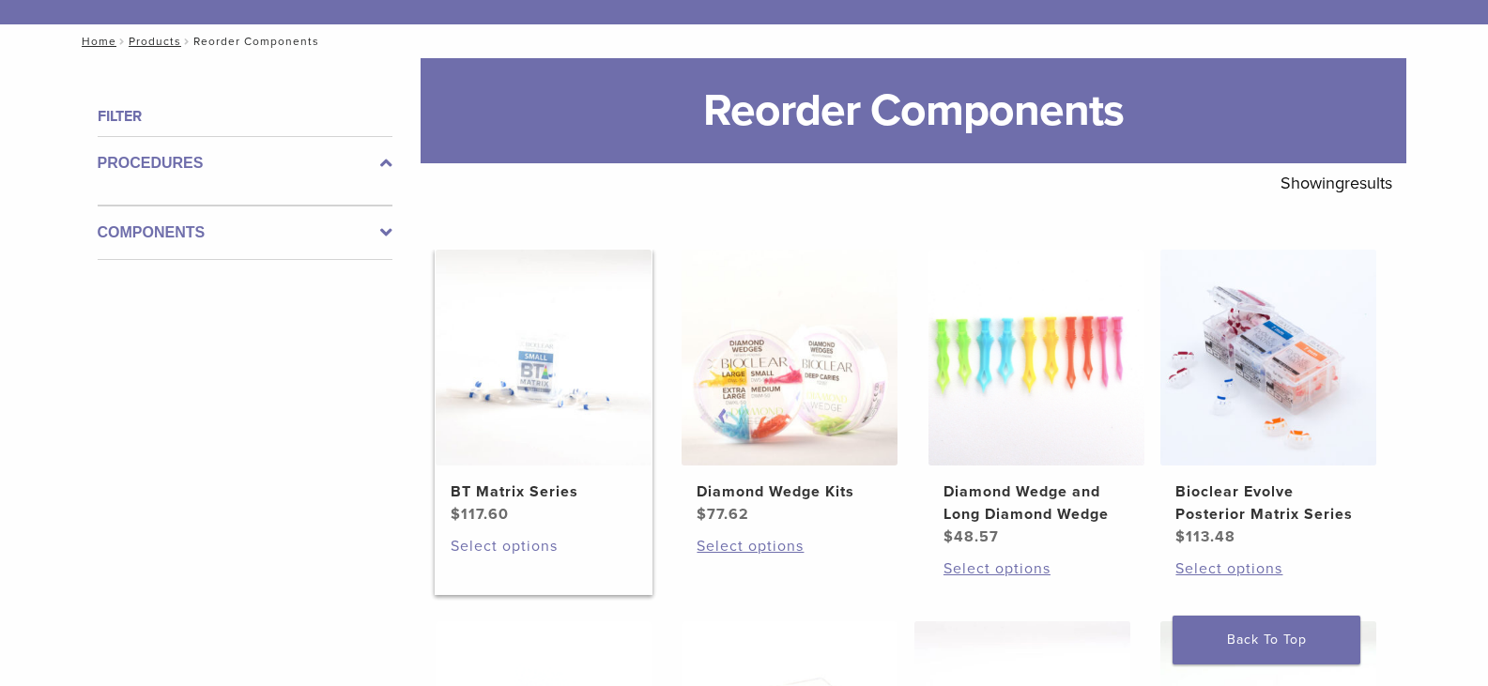  Describe the element at coordinates (245, 116) in the screenshot. I see `h4: Filter` at that location.